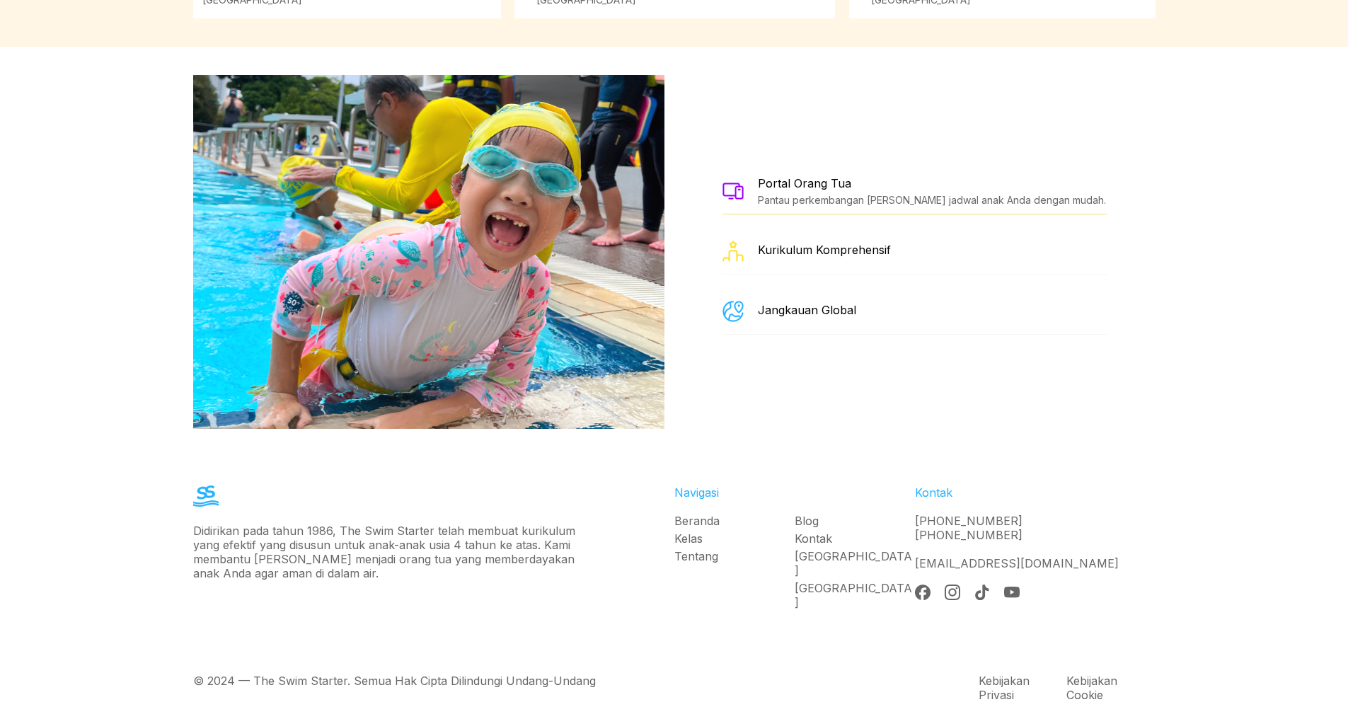 The width and height of the screenshot is (1348, 702). Describe the element at coordinates (1035, 493) in the screenshot. I see `div: Kontak` at that location.